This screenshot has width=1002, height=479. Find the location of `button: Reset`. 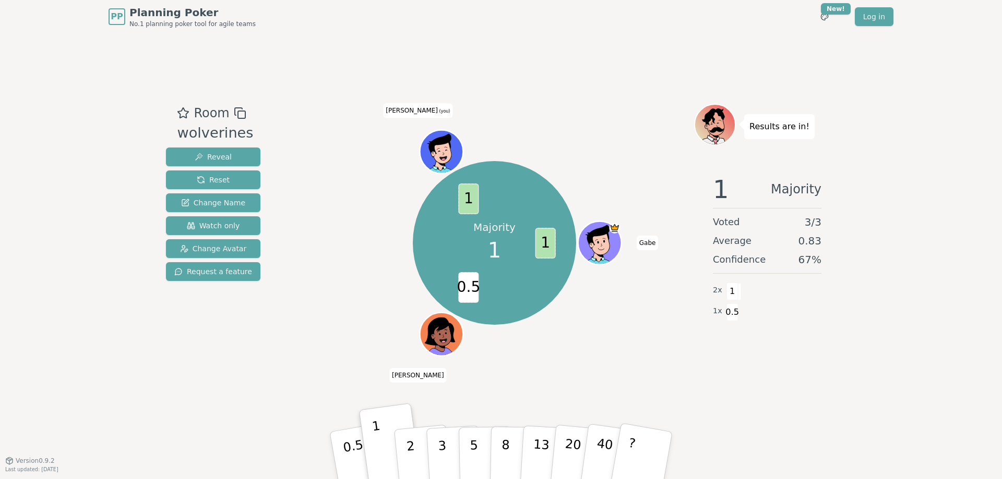

button: Reset is located at coordinates (213, 180).